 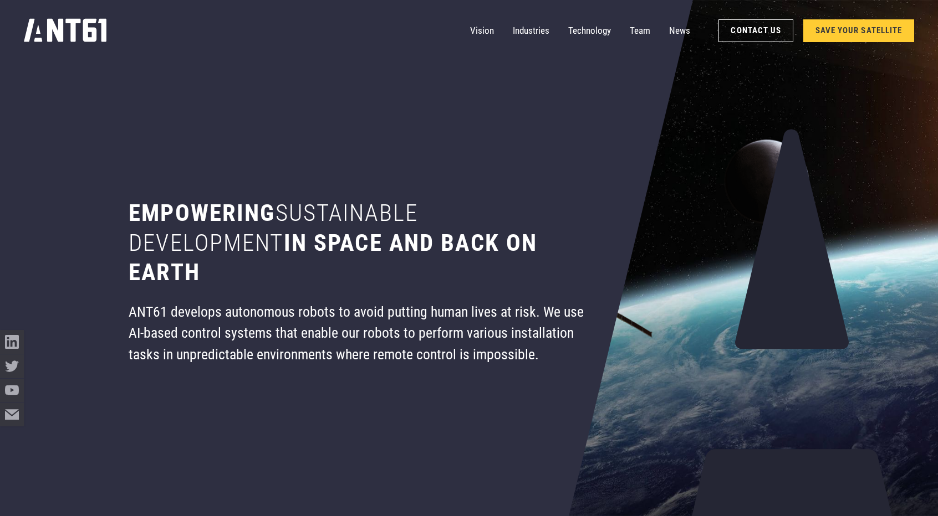 What do you see at coordinates (639, 30) in the screenshot?
I see `a: Team` at bounding box center [639, 30].